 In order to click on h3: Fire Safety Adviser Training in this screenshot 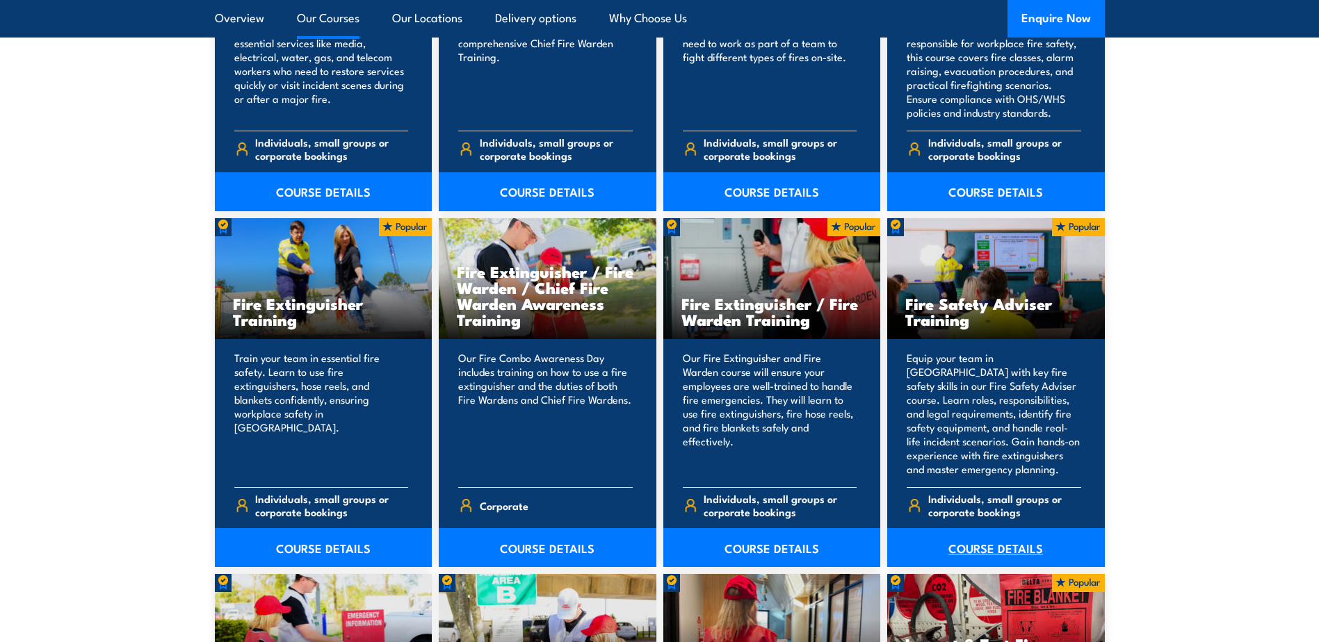, I will do `click(996, 312)`.